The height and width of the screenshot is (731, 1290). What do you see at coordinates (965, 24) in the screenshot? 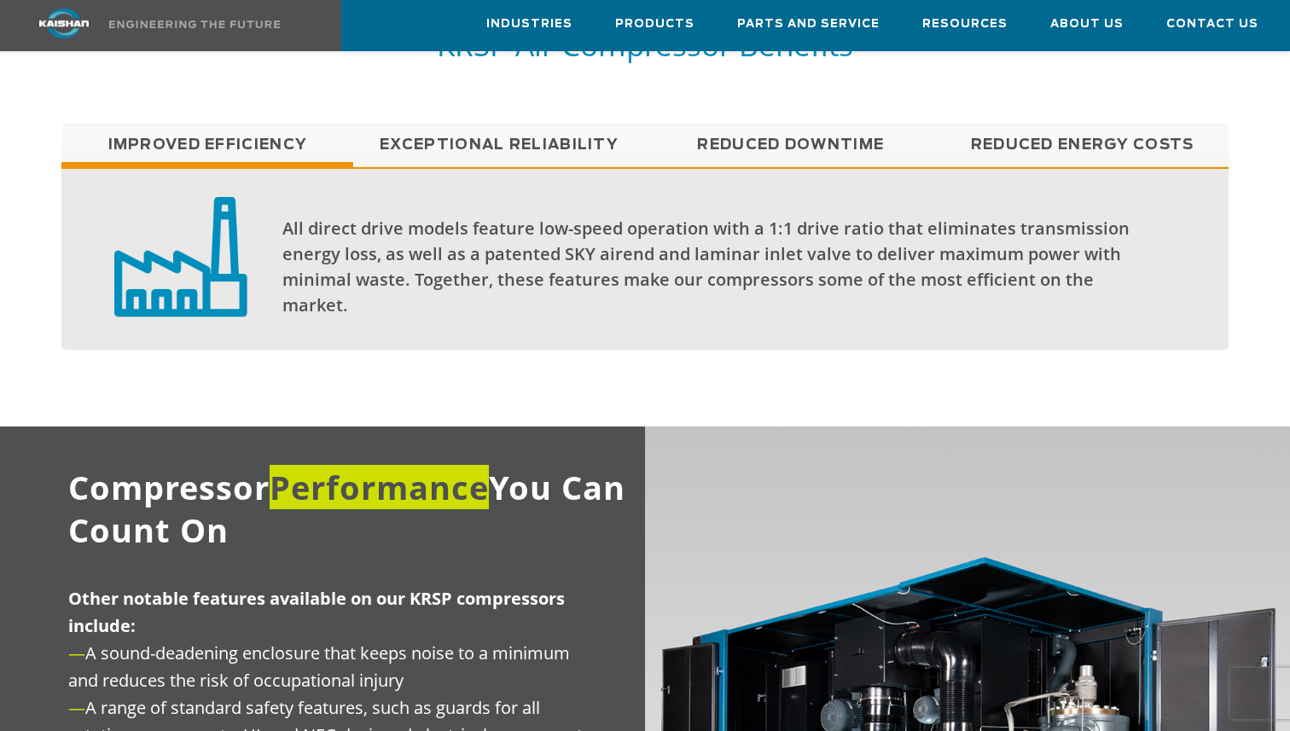
I see `span: Resources` at bounding box center [965, 24].